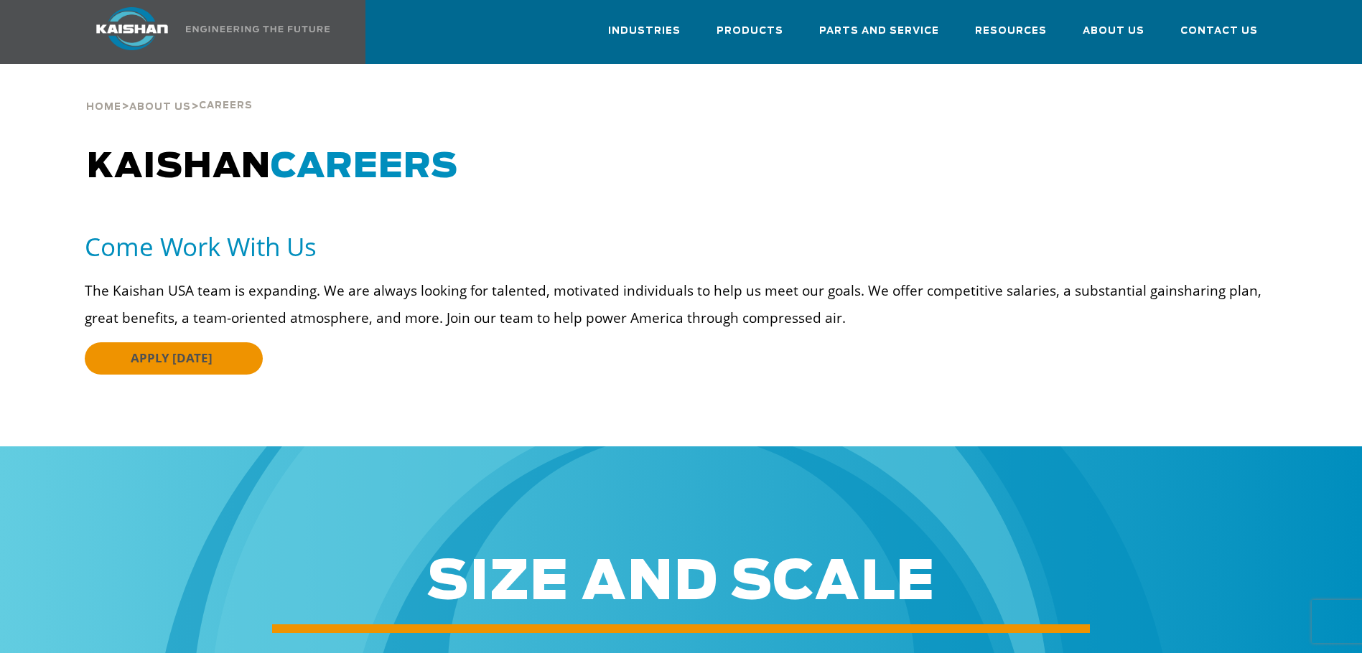 The width and height of the screenshot is (1362, 653). I want to click on a: Home, so click(103, 106).